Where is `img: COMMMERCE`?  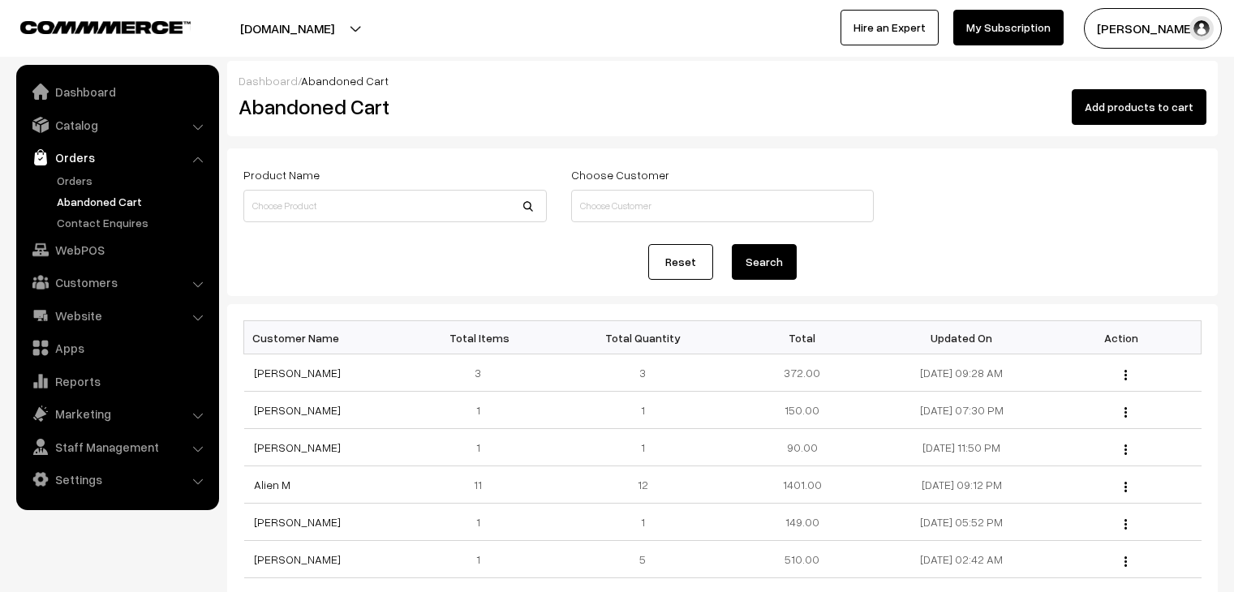
img: COMMMERCE is located at coordinates (105, 27).